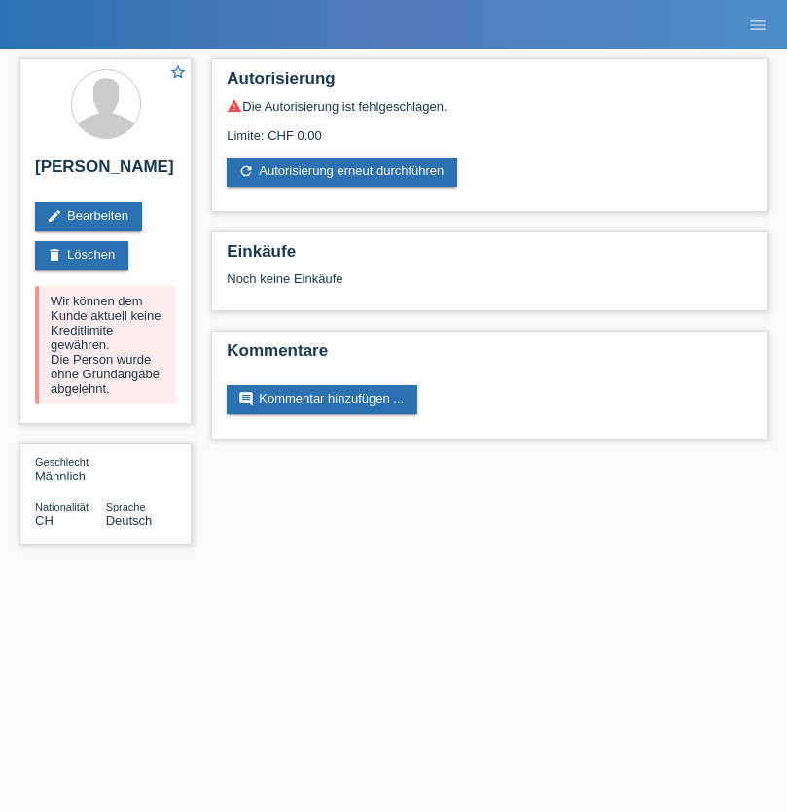 Image resolution: width=787 pixels, height=812 pixels. I want to click on div: Männlich, so click(70, 469).